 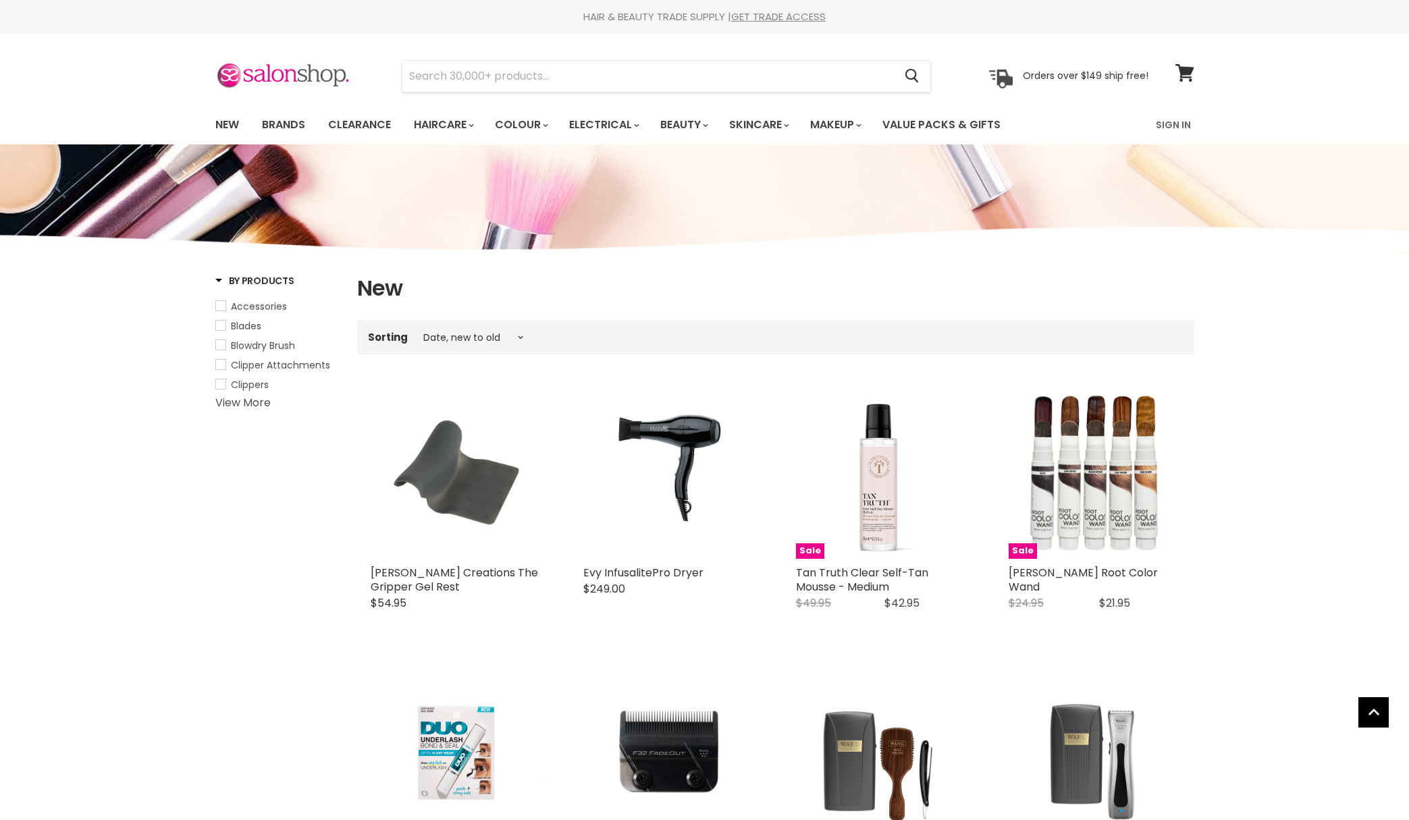 What do you see at coordinates (246, 326) in the screenshot?
I see `span: Blades` at bounding box center [246, 326].